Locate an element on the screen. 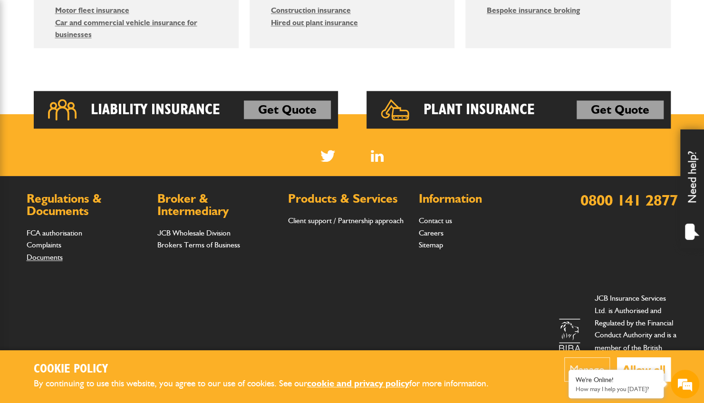 The height and width of the screenshot is (403, 704). h2: Products & Services is located at coordinates (349, 199).